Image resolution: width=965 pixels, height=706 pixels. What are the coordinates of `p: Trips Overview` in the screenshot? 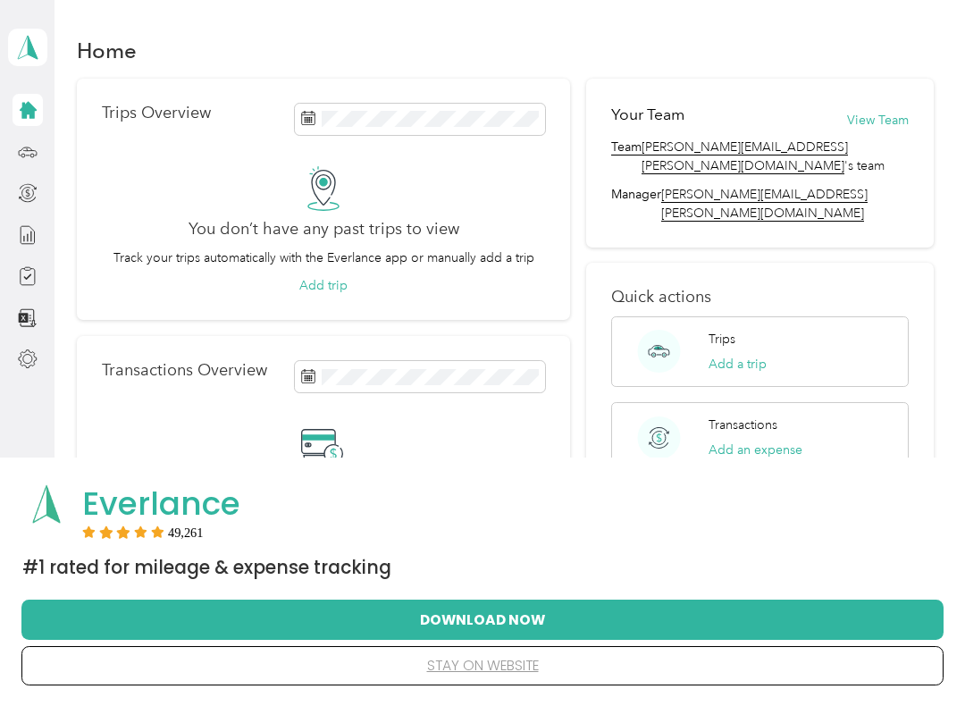 It's located at (156, 113).